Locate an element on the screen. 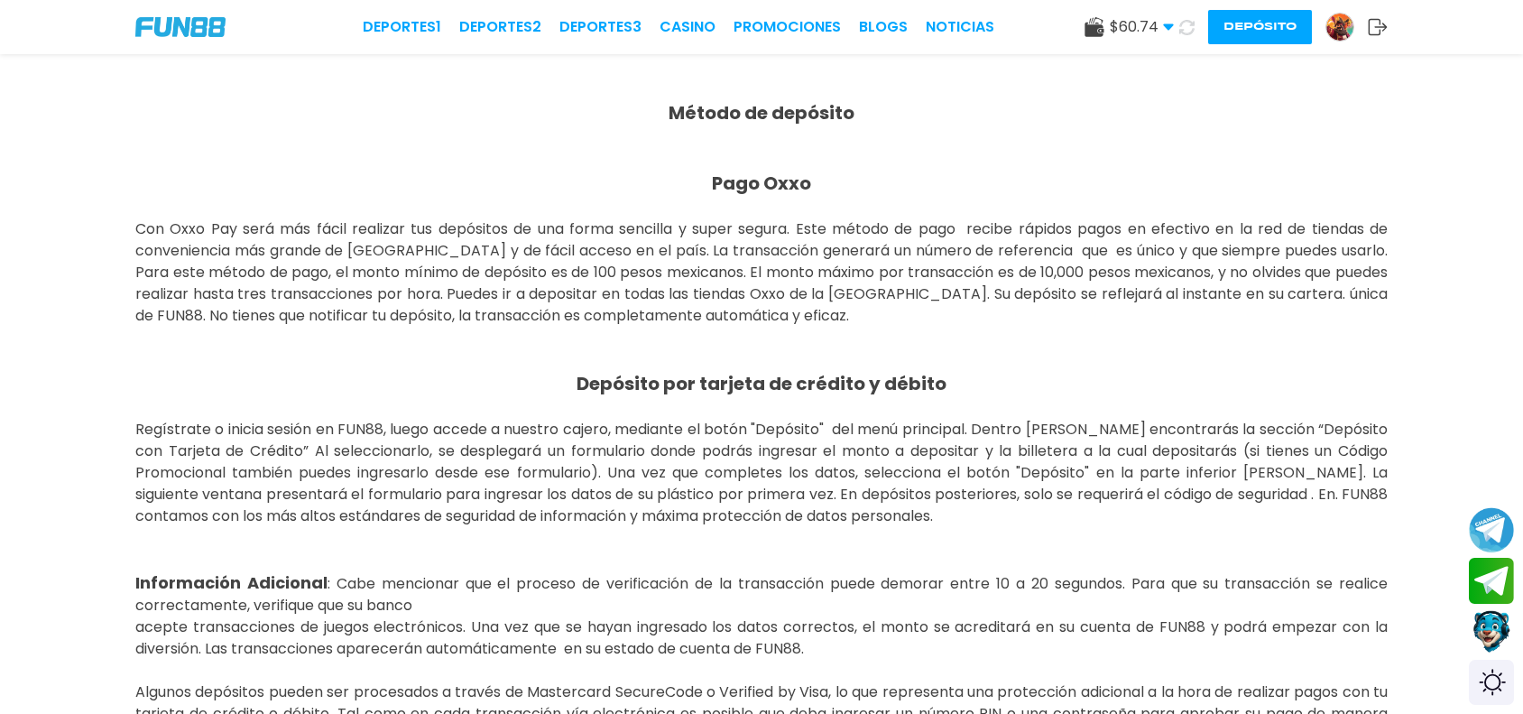 Image resolution: width=1523 pixels, height=714 pixels. a: BLOGS is located at coordinates (883, 27).